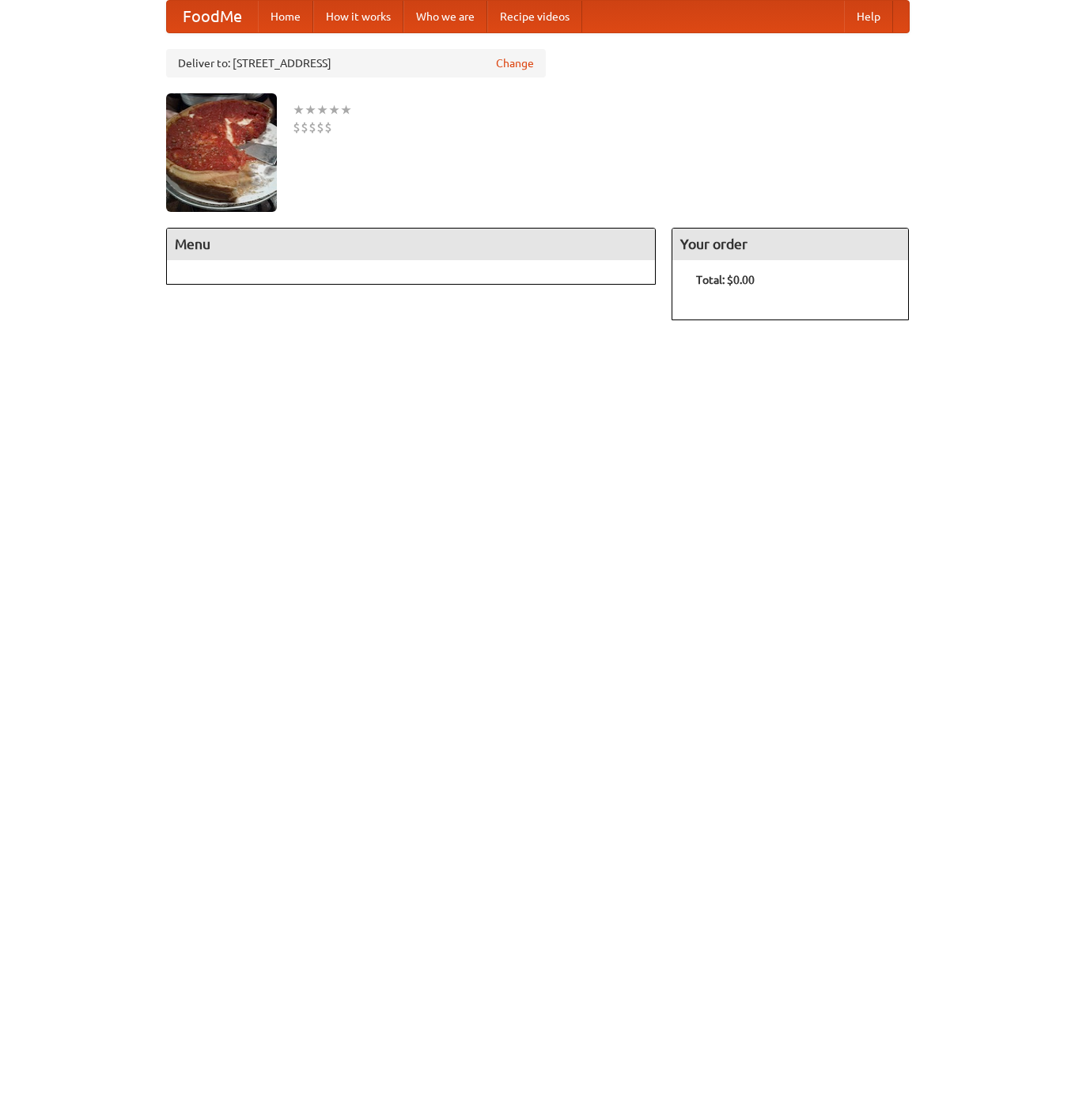 The image size is (1075, 1119). Describe the element at coordinates (221, 153) in the screenshot. I see `img: angular.jpg` at that location.